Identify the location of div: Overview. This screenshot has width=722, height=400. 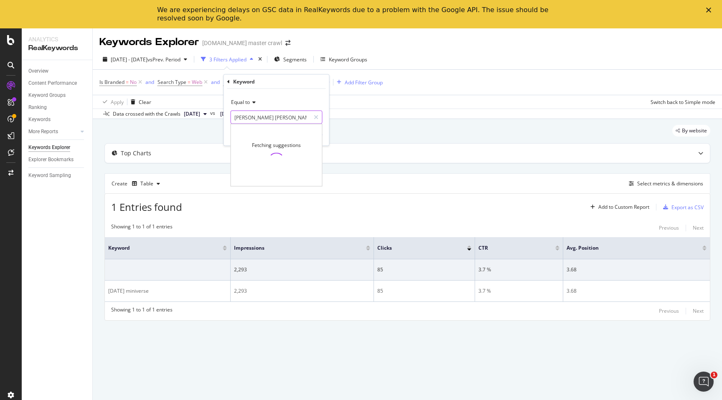
(38, 71).